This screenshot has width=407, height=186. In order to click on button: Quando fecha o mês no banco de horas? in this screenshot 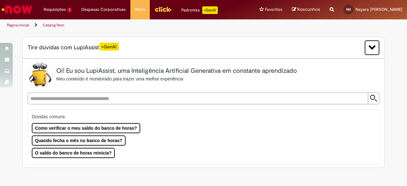, I will do `click(78, 140)`.